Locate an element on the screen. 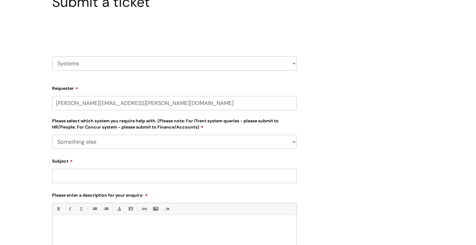 The image size is (476, 245). a: Link is located at coordinates (144, 209).